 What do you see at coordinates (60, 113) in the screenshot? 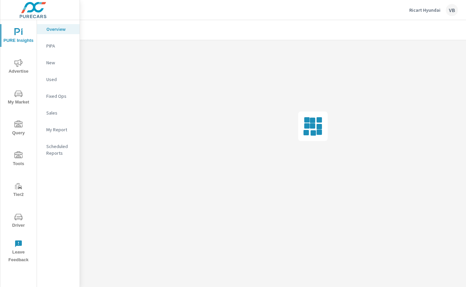
I see `p: Sales` at bounding box center [60, 113].